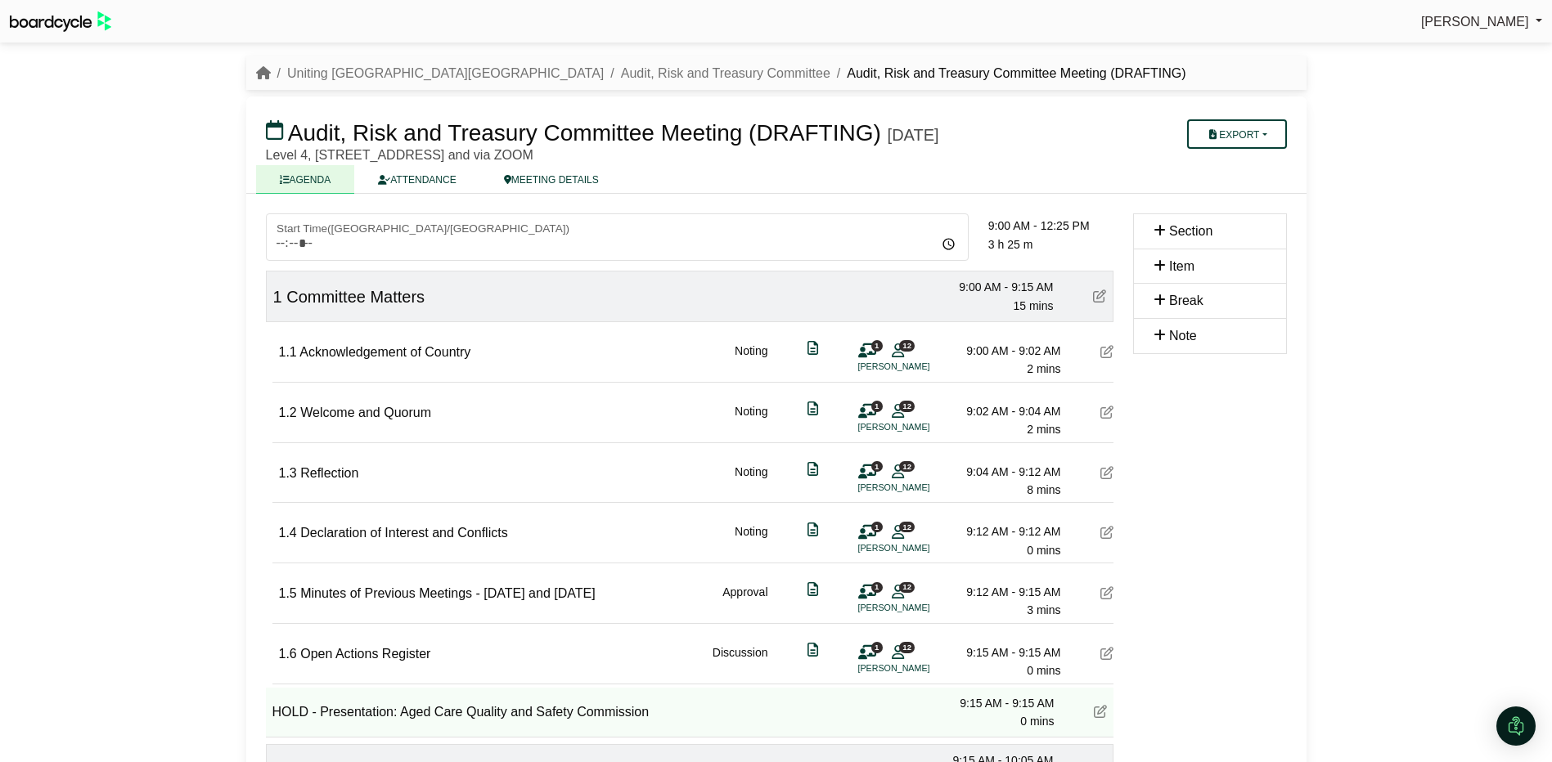 The image size is (1552, 762). What do you see at coordinates (403, 533) in the screenshot?
I see `span: Declaration of Interest and Conflicts` at bounding box center [403, 533].